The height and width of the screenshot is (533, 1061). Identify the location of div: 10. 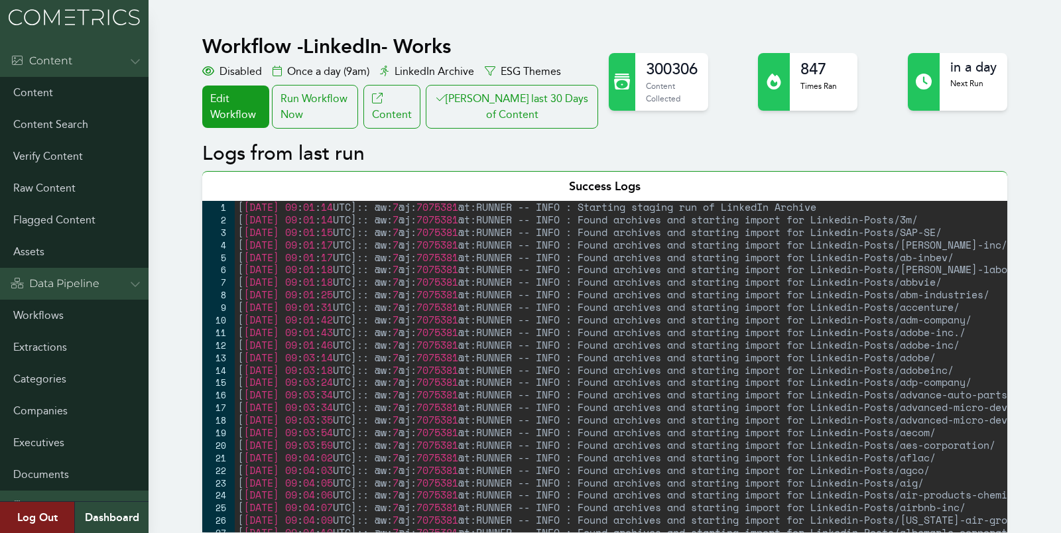
(218, 320).